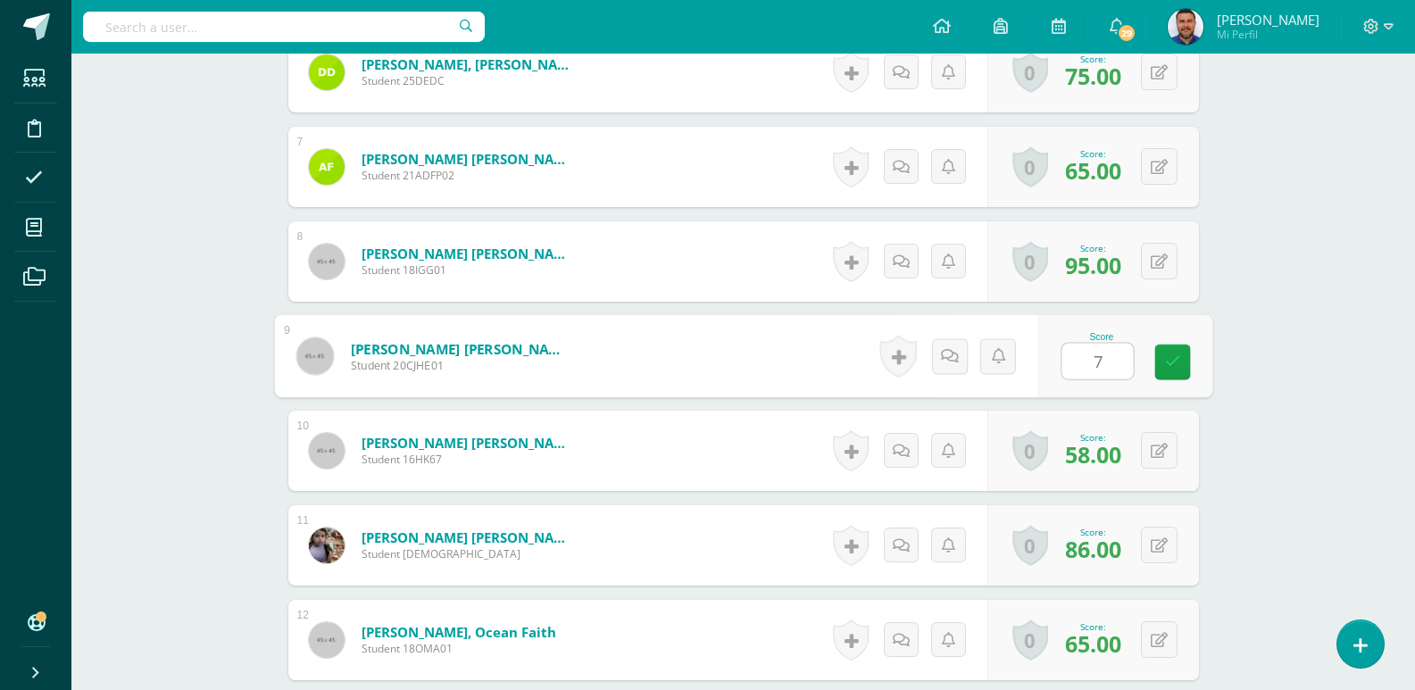  What do you see at coordinates (1268, 34) in the screenshot?
I see `span: Mi Perfil` at bounding box center [1268, 34].